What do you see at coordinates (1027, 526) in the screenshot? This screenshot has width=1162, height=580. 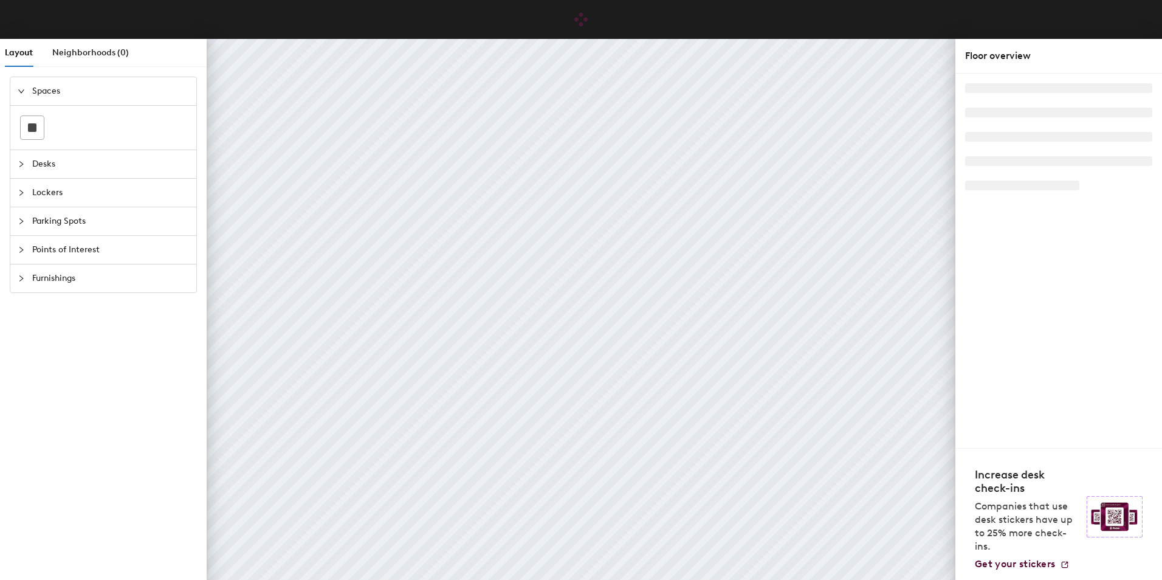 I see `p: Companies that use desk stickers have up to 25% more check-ins.` at bounding box center [1027, 526].